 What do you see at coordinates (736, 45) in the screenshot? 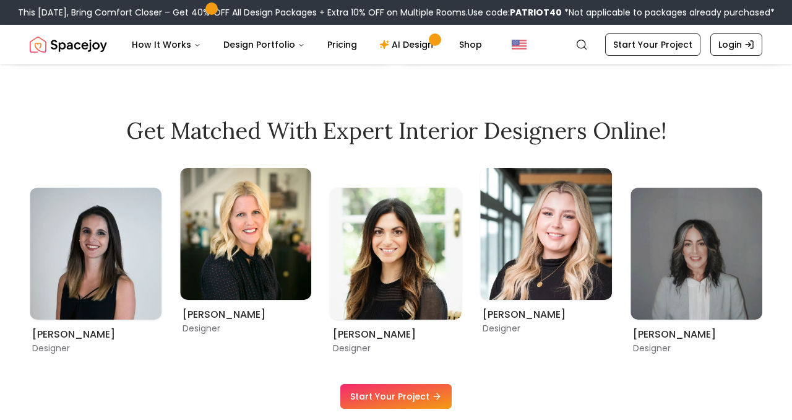
I see `a: Login` at bounding box center [736, 45].